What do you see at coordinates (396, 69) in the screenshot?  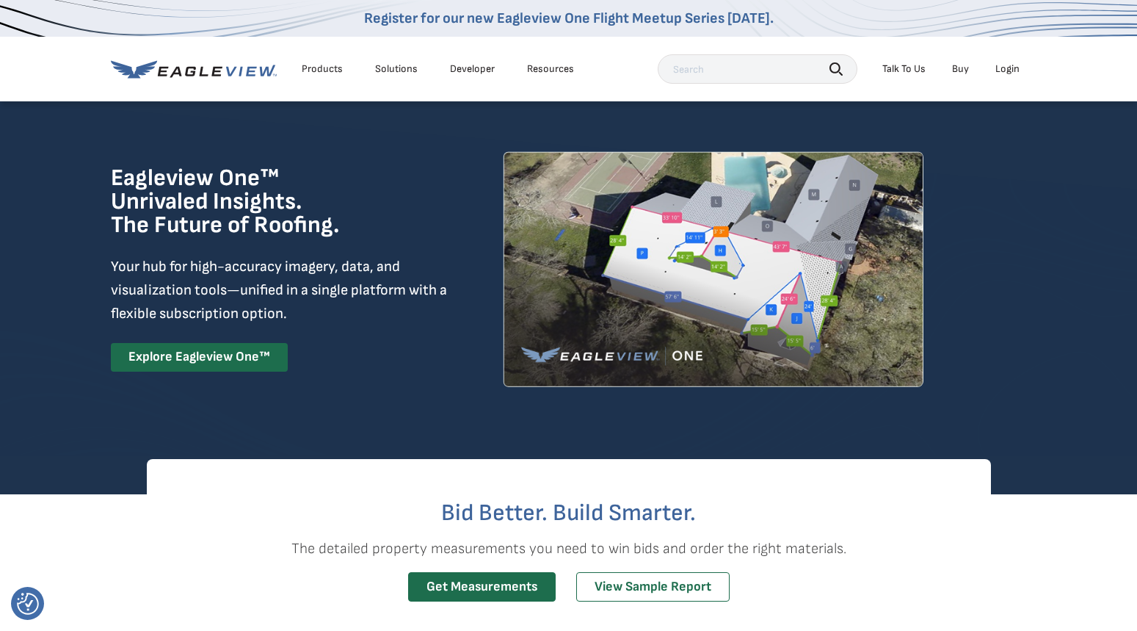 I see `div: Solutions` at bounding box center [396, 69].